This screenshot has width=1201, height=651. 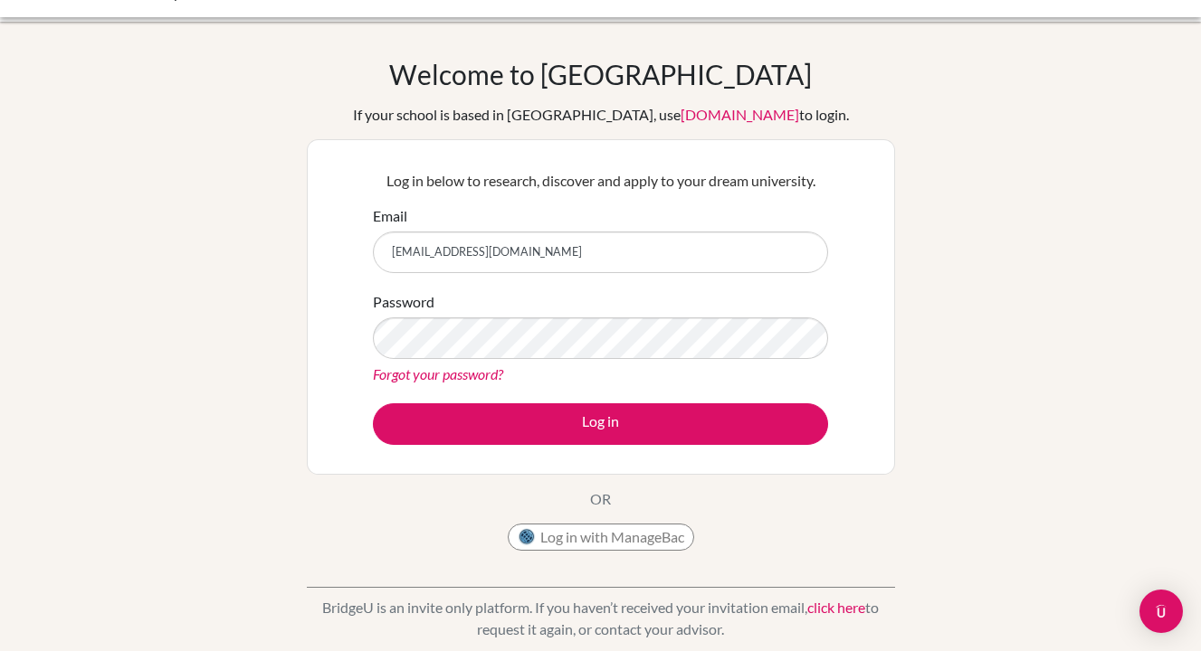 I want to click on div: Open Intercom Messenger, so click(x=1161, y=612).